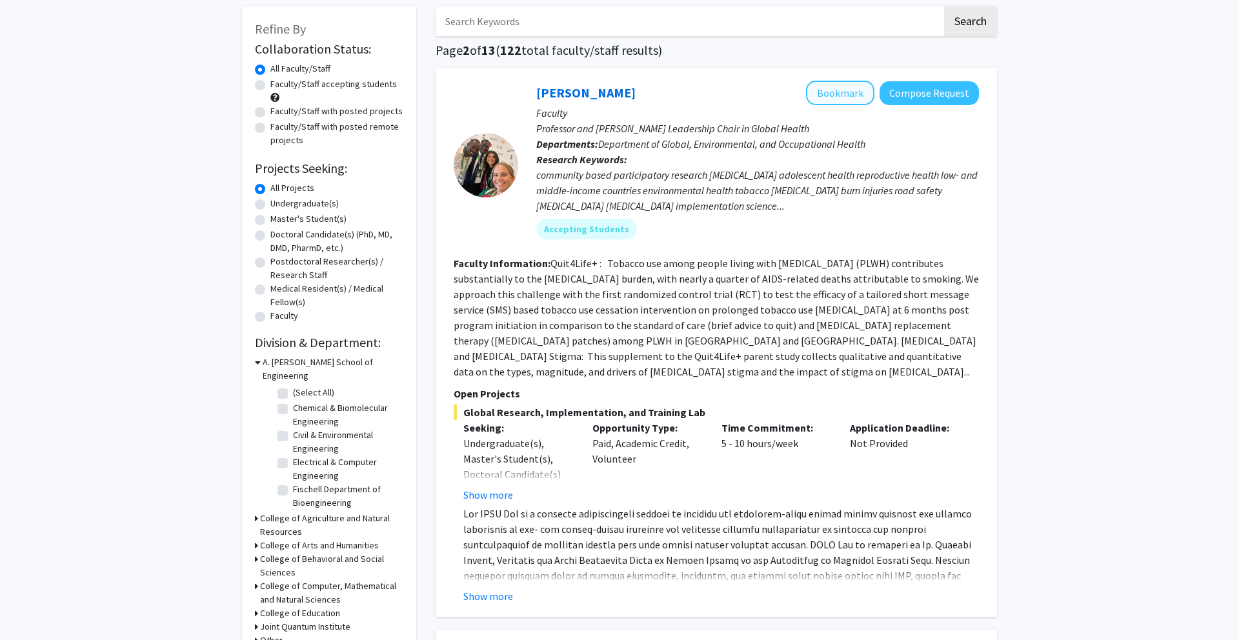 The image size is (1239, 640). I want to click on label: Civil & Environmental Engineering, so click(346, 442).